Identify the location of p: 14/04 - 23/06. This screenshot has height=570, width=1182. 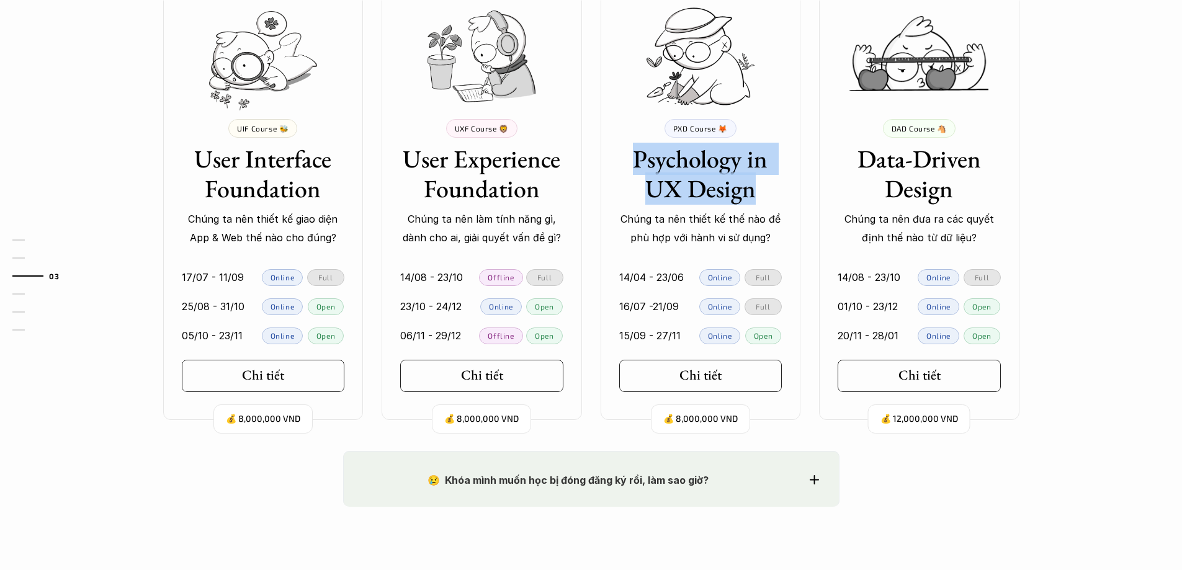
(652, 277).